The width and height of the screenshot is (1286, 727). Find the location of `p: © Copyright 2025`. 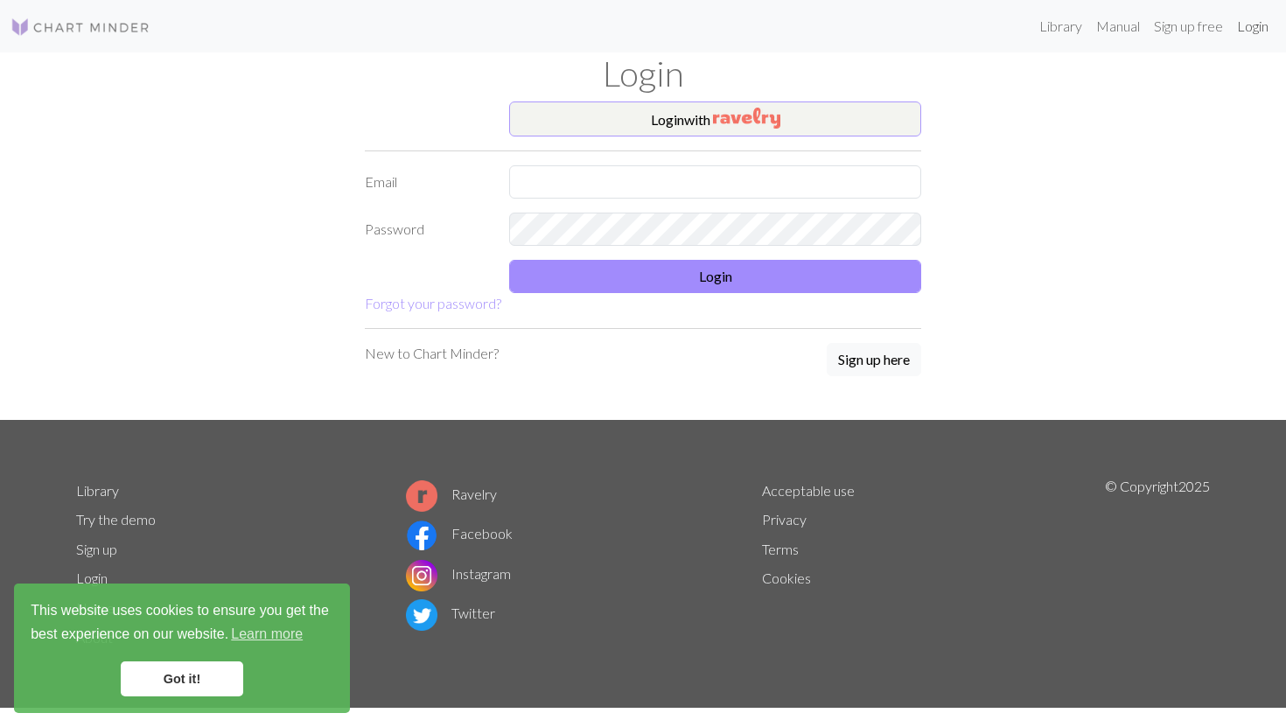

p: © Copyright 2025 is located at coordinates (1157, 564).